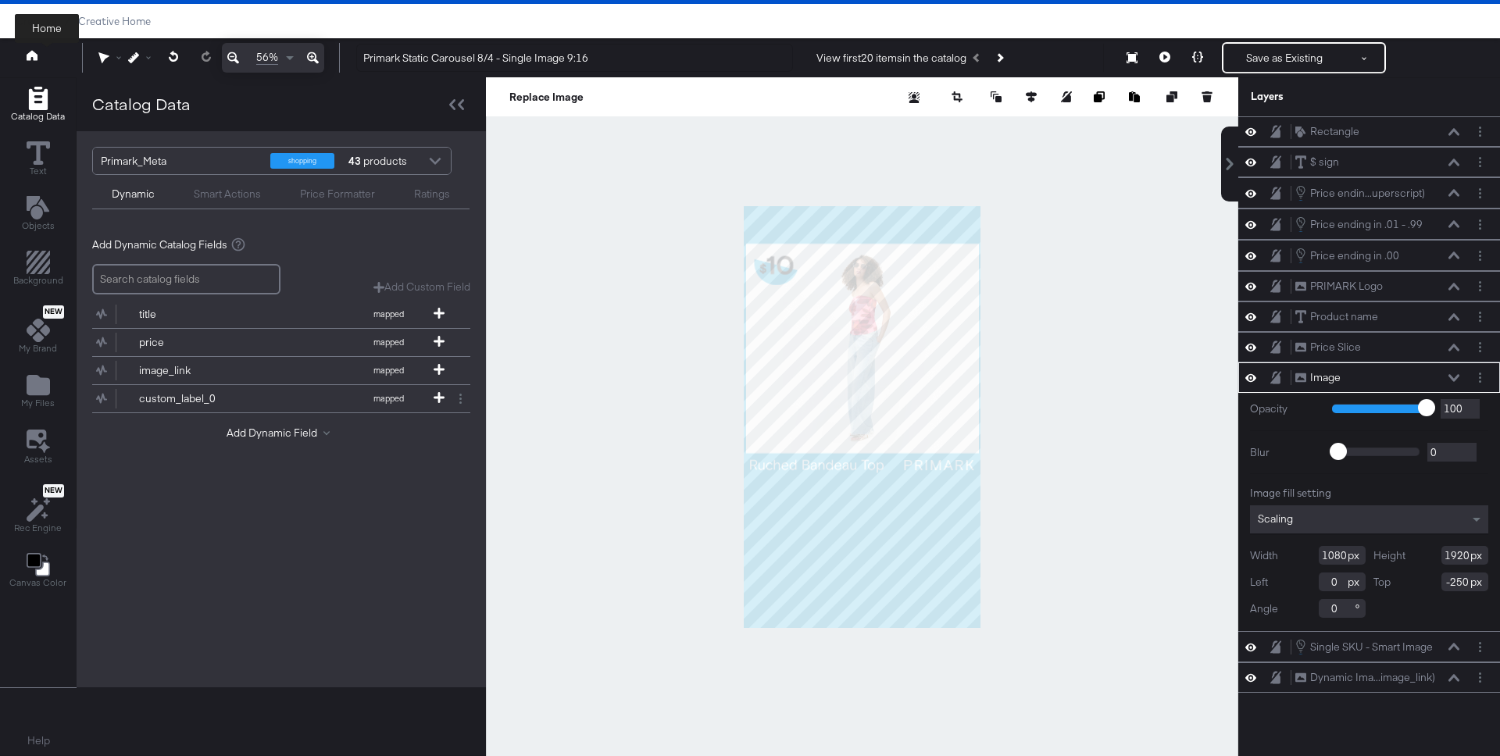 This screenshot has width=1500, height=756. Describe the element at coordinates (1325, 377) in the screenshot. I see `div: Image` at that location.